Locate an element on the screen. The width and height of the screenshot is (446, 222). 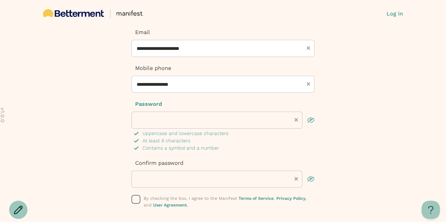
img: Betterment is located at coordinates (73, 13).